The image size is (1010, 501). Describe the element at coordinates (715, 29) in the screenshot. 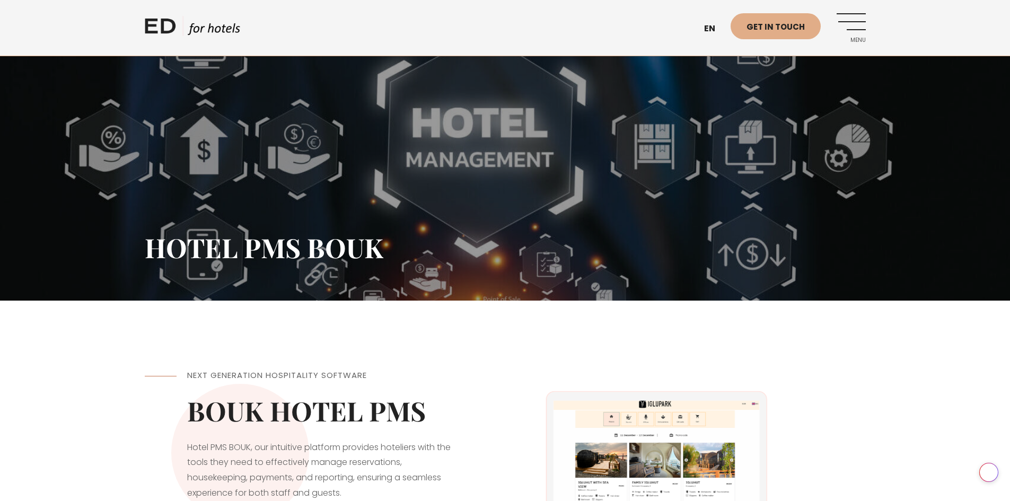

I see `a: en` at that location.